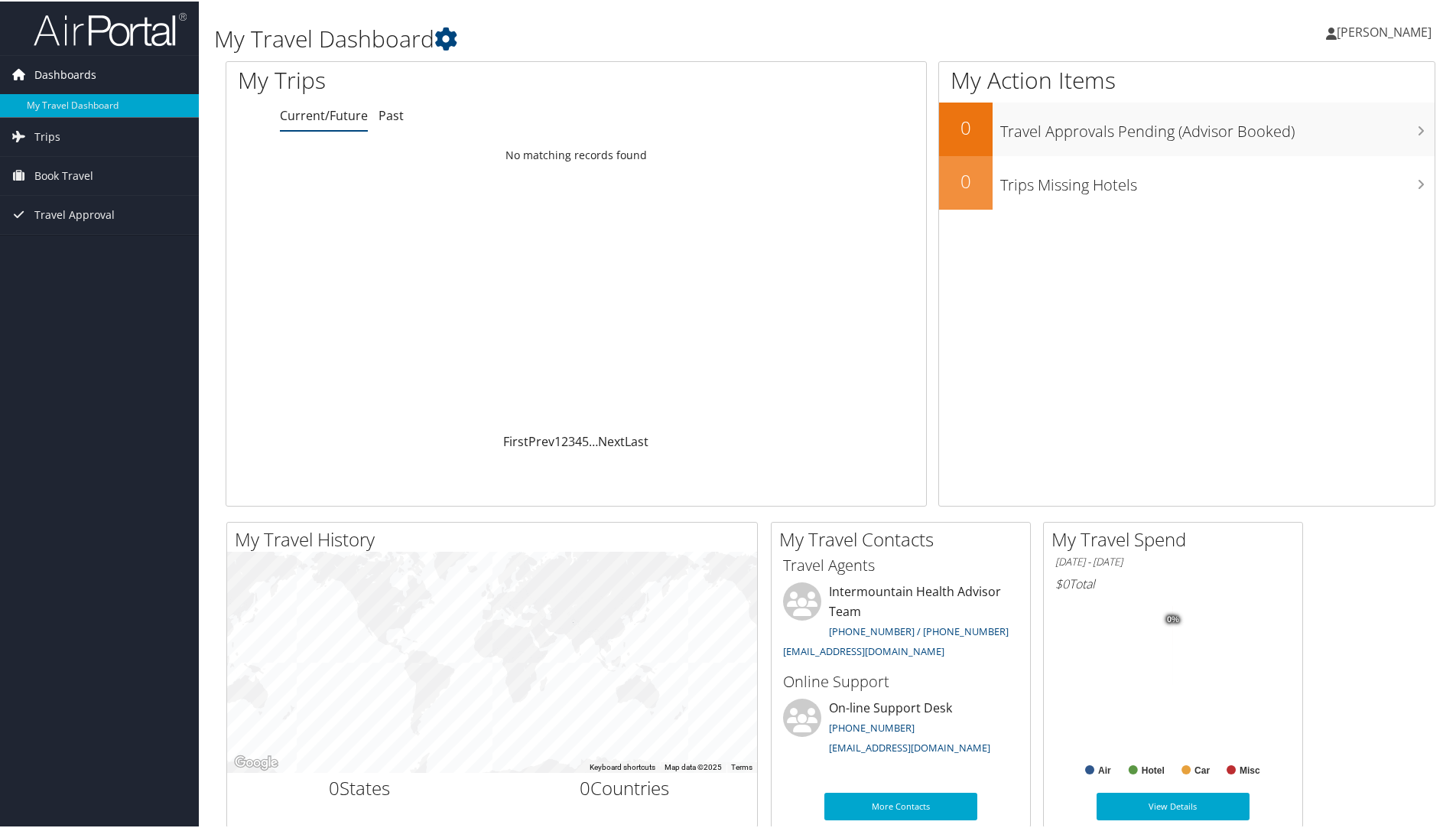 The image size is (1456, 828). I want to click on h2: States, so click(359, 787).